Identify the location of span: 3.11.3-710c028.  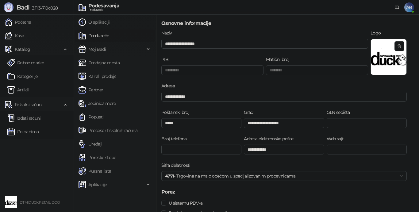
(44, 8).